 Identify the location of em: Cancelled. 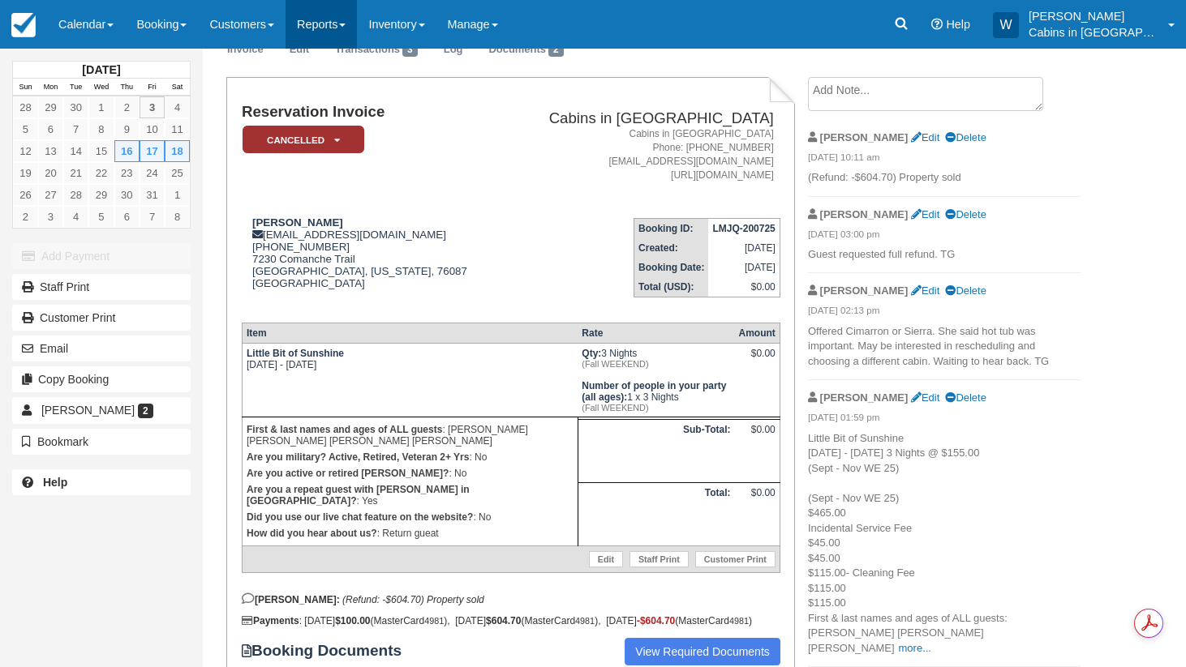
(303, 139).